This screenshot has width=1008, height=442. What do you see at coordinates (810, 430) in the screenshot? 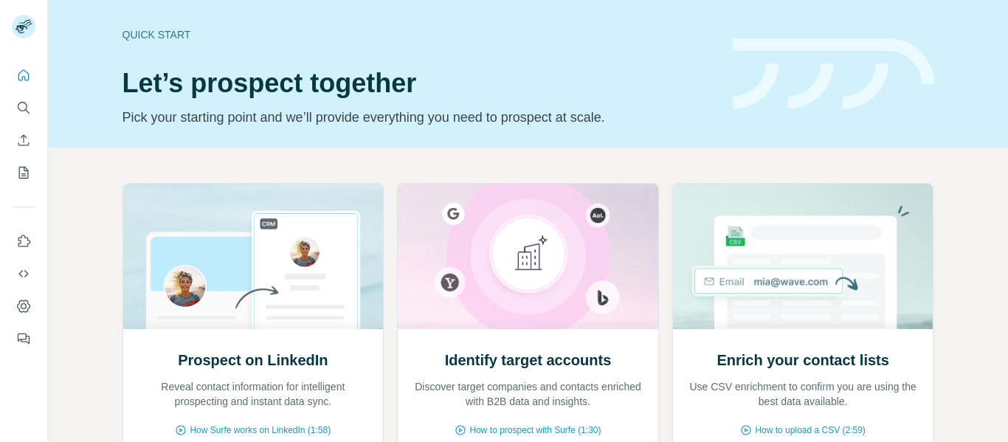
I see `span: How to upload a CSV (2:59)` at bounding box center [810, 430].